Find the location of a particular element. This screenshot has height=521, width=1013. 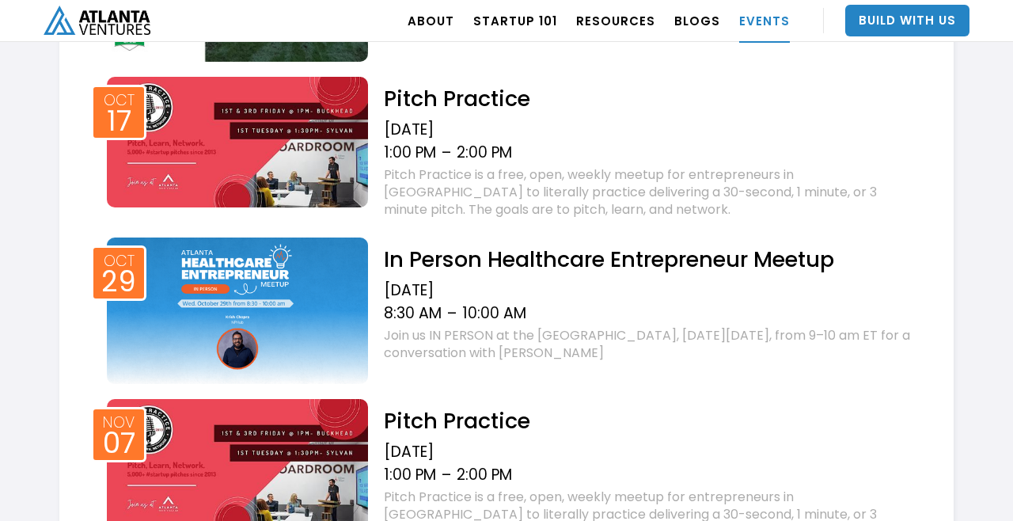

div: 8:30 AM is located at coordinates (412, 313).